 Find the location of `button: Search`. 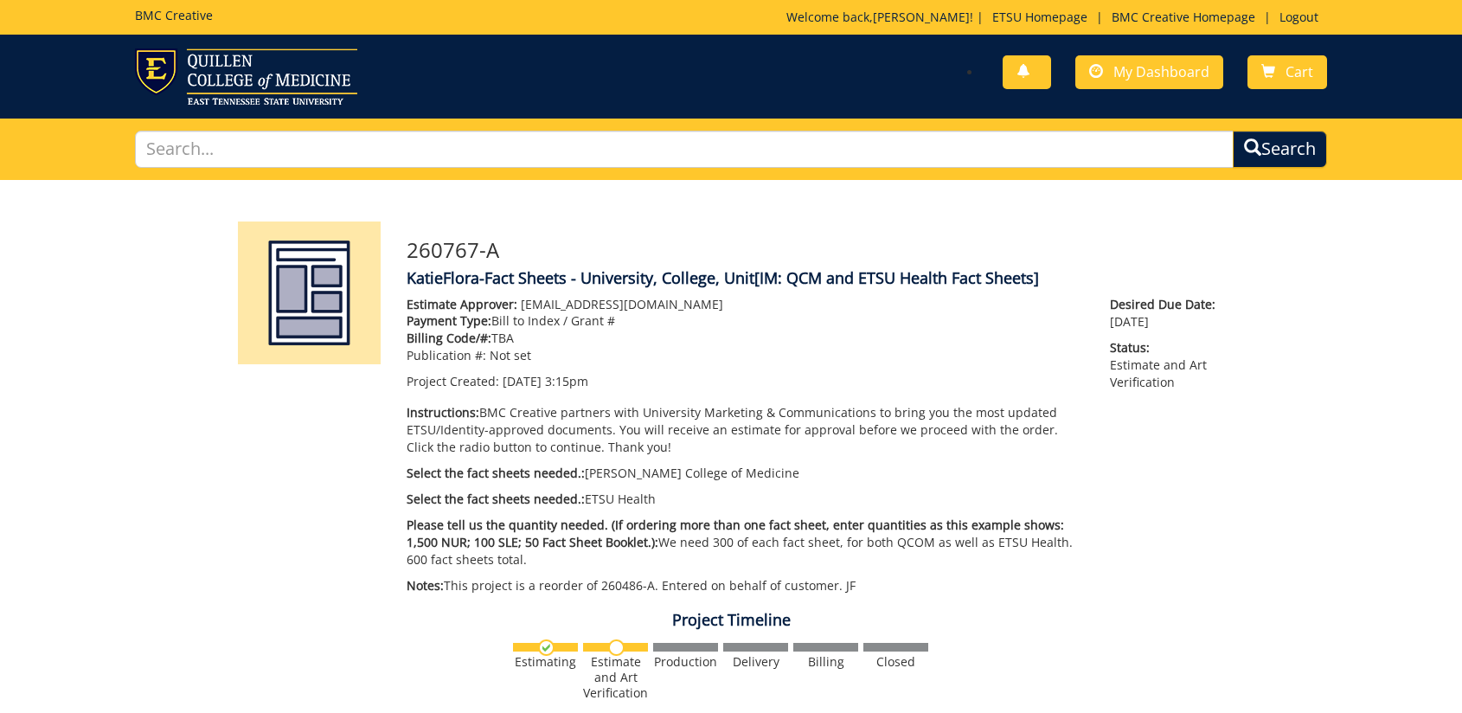

button: Search is located at coordinates (1279, 149).